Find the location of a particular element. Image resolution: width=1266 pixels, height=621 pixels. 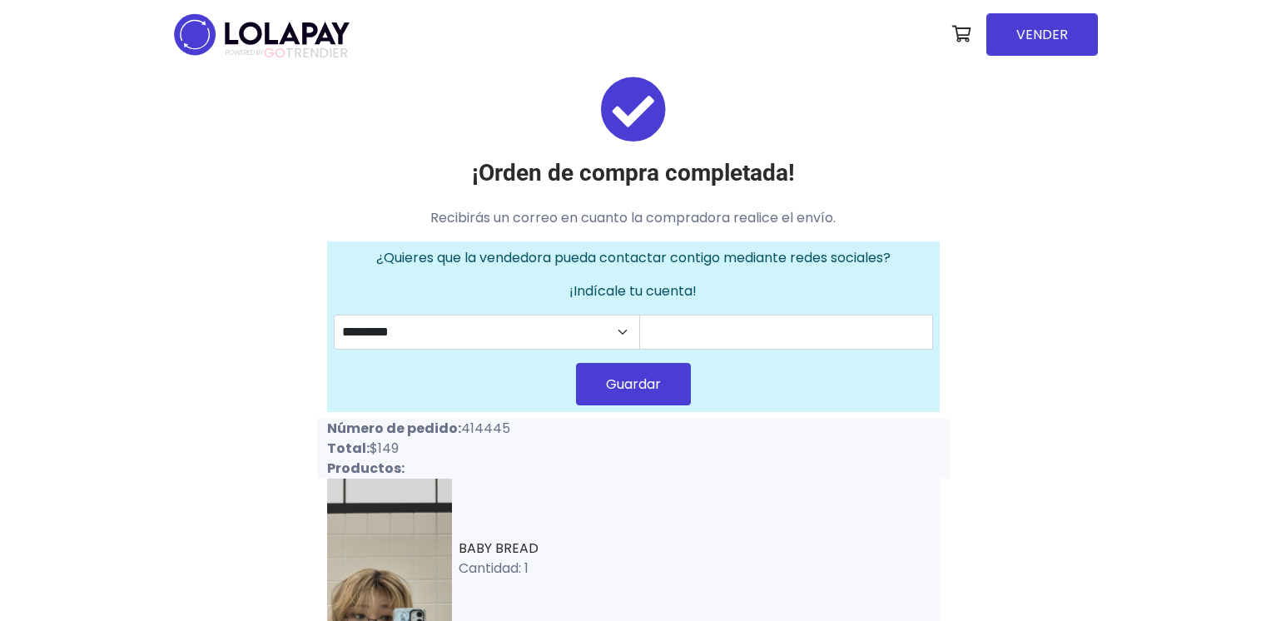

strong: Total: is located at coordinates (348, 448).